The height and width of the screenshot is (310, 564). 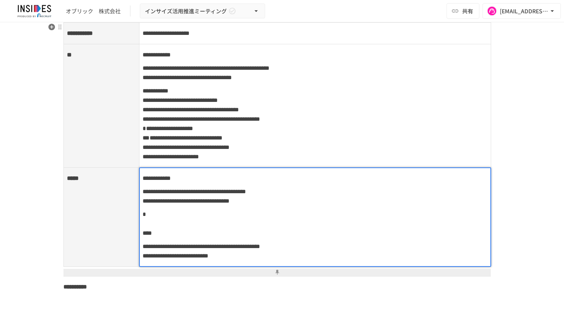 I want to click on button: 共有, so click(x=463, y=11).